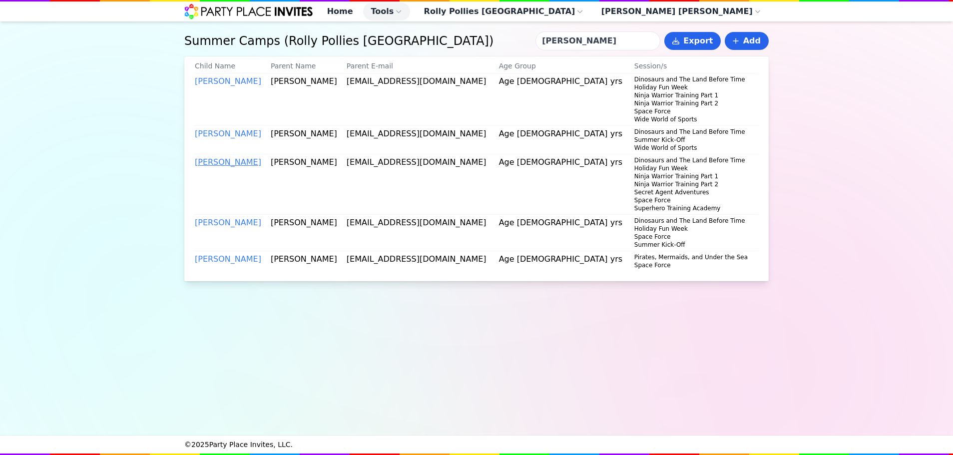 This screenshot has height=455, width=953. What do you see at coordinates (694, 192) in the screenshot?
I see `div: Secret Agent Adventures` at bounding box center [694, 192].